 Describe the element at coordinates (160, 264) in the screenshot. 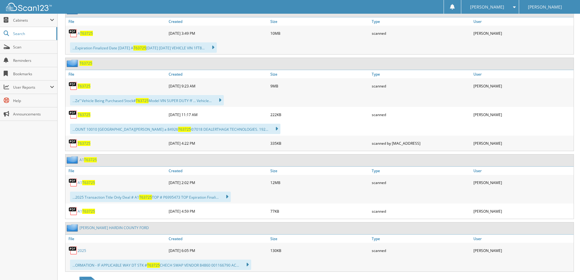

I see `div: ...ORMATION - IF APPLICABLE WAY DT STK # CHECH SWAP VENDOR 84860 001166790 AC...` at that location.